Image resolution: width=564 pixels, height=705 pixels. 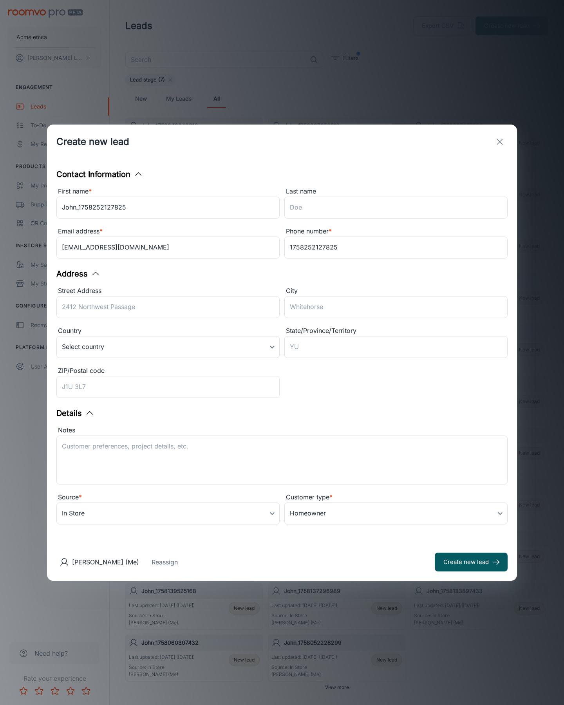 What do you see at coordinates (93, 142) in the screenshot?
I see `h1: Create new lead` at bounding box center [93, 142].